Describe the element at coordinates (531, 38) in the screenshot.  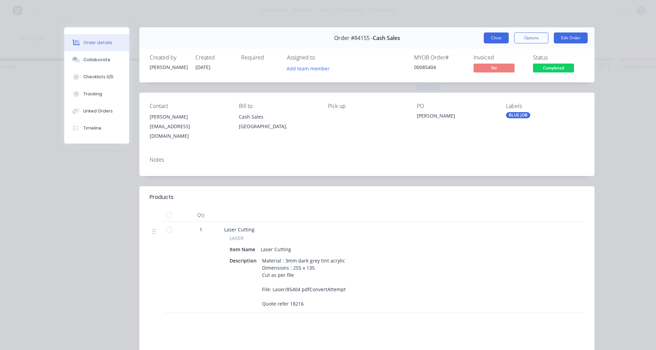
I see `button: Options` at that location.